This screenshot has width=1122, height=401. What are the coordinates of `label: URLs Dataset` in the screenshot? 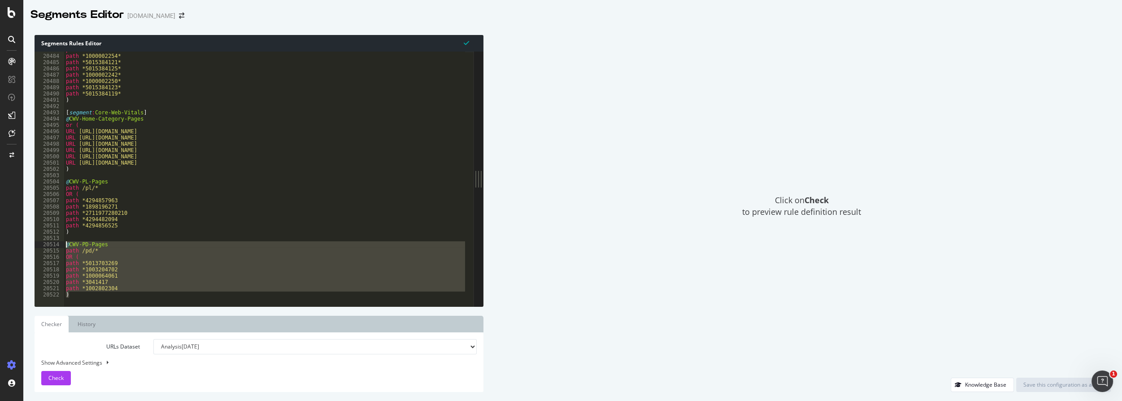 It's located at (91, 347).